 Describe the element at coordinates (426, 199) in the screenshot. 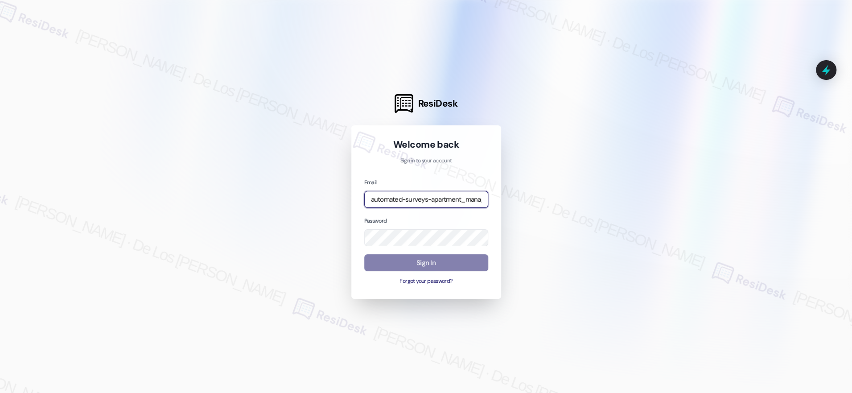

I see `input: name@example.com` at that location.